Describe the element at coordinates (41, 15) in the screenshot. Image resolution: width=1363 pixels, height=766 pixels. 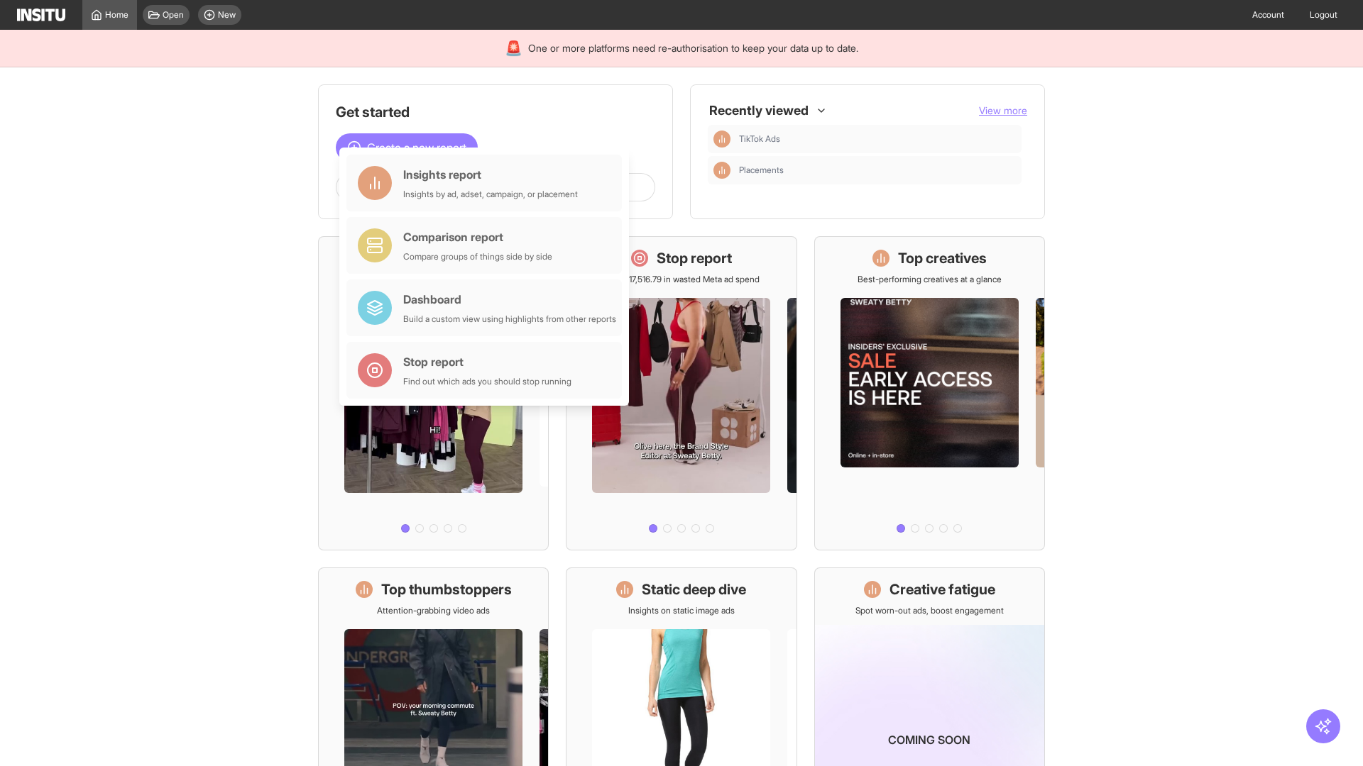
I see `img: Logo` at that location.